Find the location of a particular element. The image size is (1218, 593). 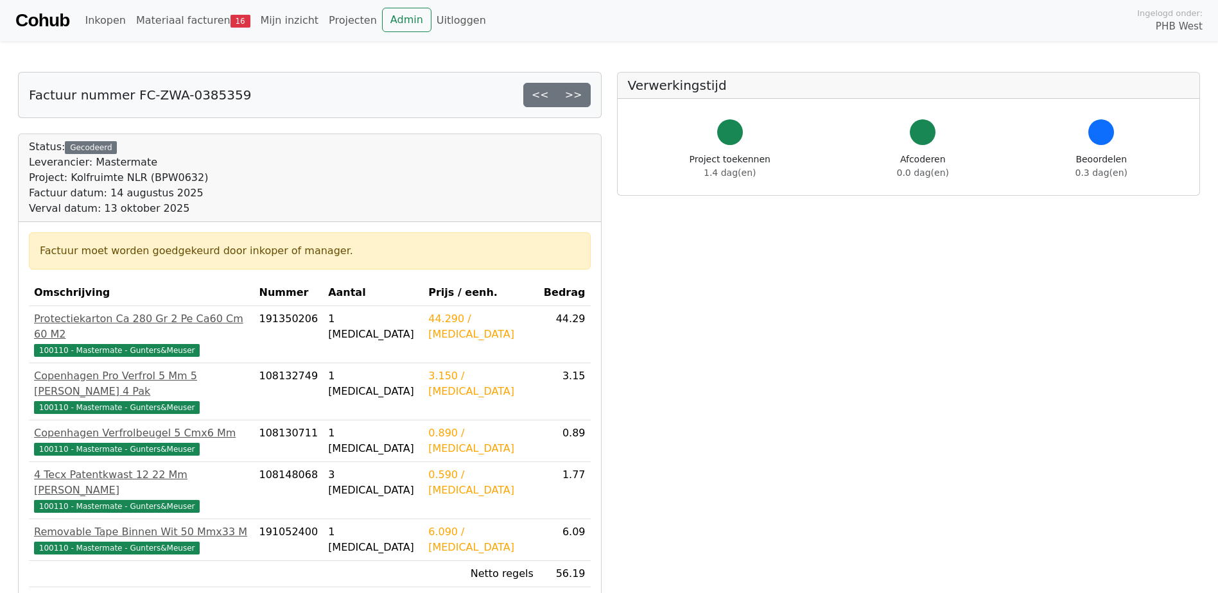

td: Netto regels is located at coordinates (481, 574).